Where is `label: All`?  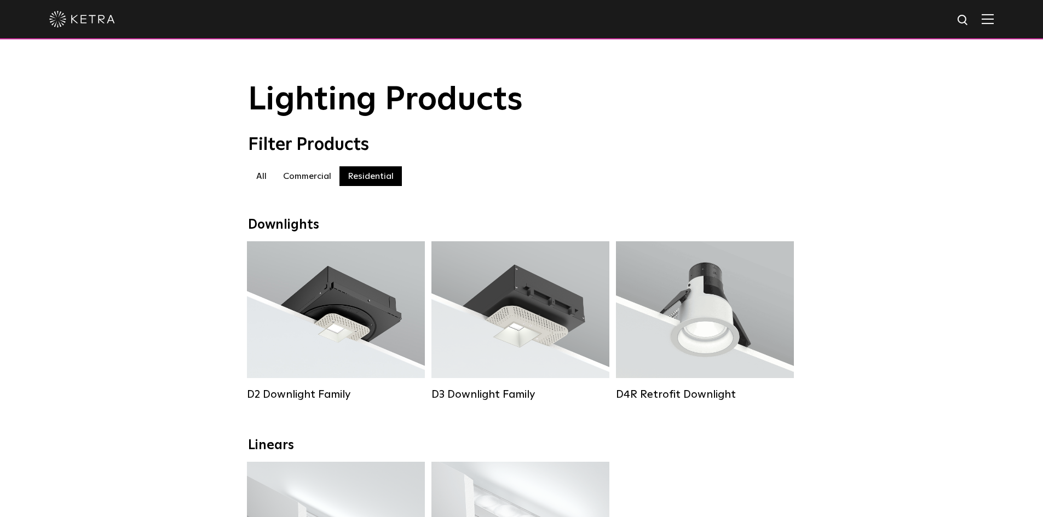 label: All is located at coordinates (261, 176).